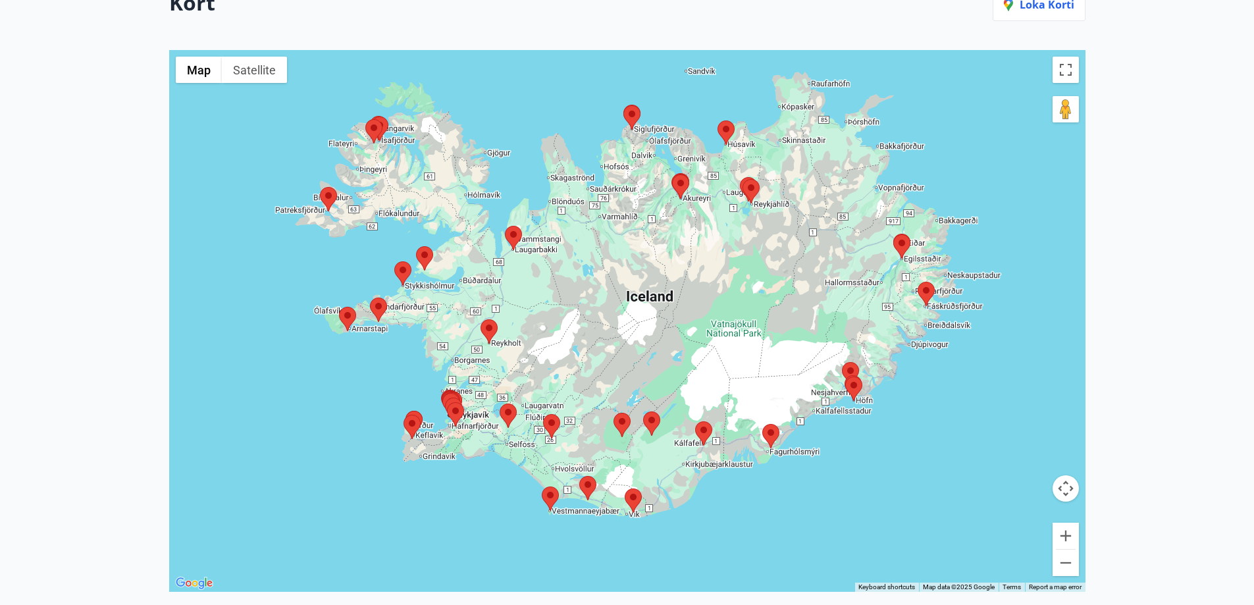  I want to click on button: Show street map, so click(199, 70).